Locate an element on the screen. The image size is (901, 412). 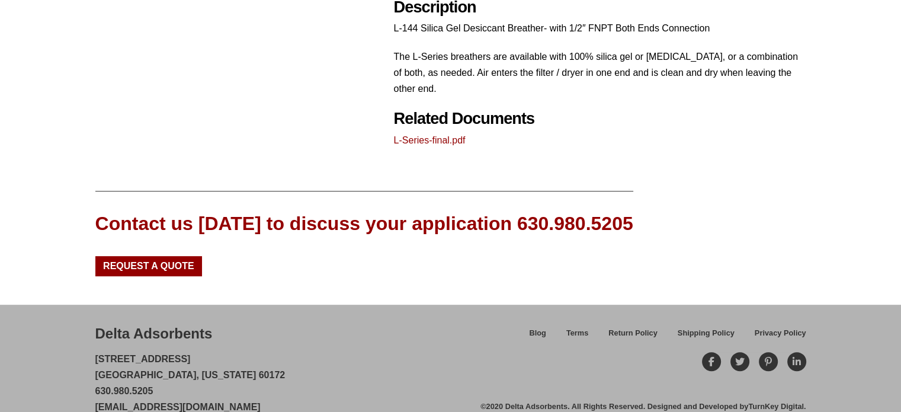
span: Return Policy is located at coordinates (633, 333).